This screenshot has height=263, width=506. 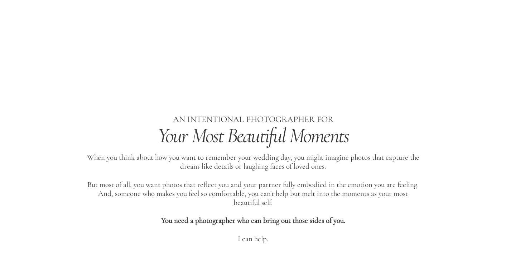 What do you see at coordinates (253, 119) in the screenshot?
I see `p: AN INTENTIONAL PHOTOGRAPHER FOR` at bounding box center [253, 119].